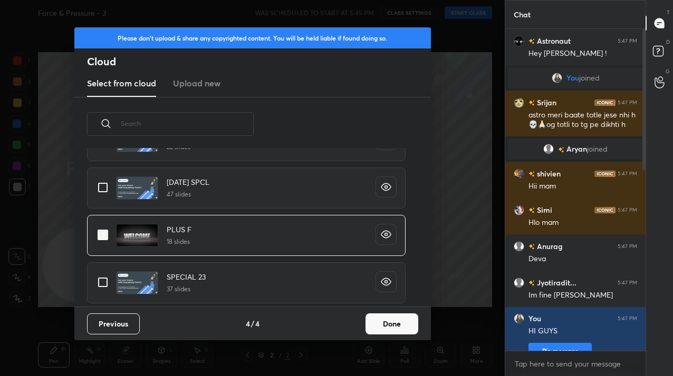  What do you see at coordinates (187, 123) in the screenshot?
I see `input: Search` at bounding box center [187, 123].